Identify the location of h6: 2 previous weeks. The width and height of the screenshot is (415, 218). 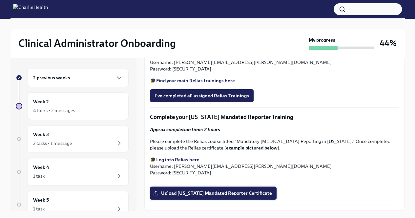
(51, 78).